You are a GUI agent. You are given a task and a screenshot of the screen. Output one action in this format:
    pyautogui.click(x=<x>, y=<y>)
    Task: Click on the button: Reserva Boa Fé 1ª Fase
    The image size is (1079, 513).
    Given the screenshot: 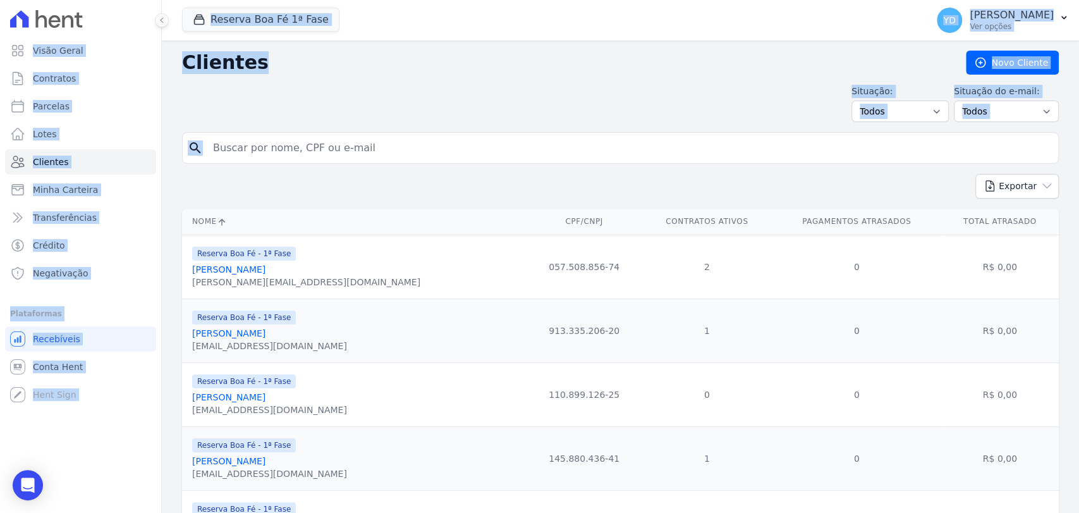 What is the action you would take?
    pyautogui.click(x=261, y=20)
    